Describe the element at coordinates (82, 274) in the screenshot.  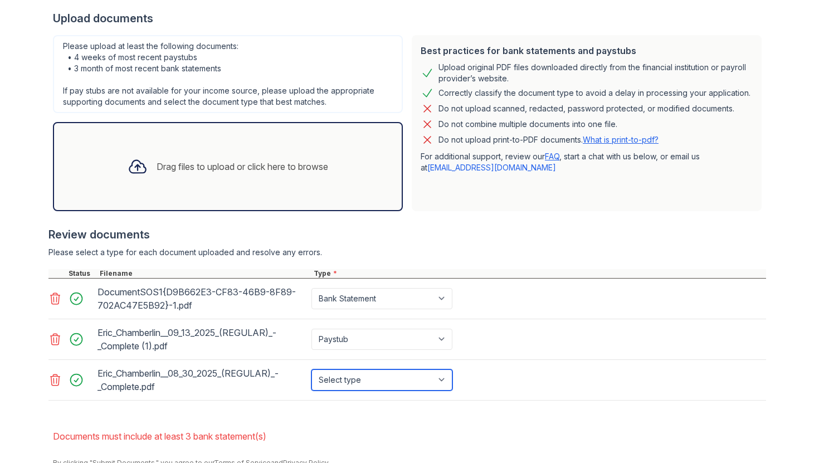
I see `div: Status` at that location.